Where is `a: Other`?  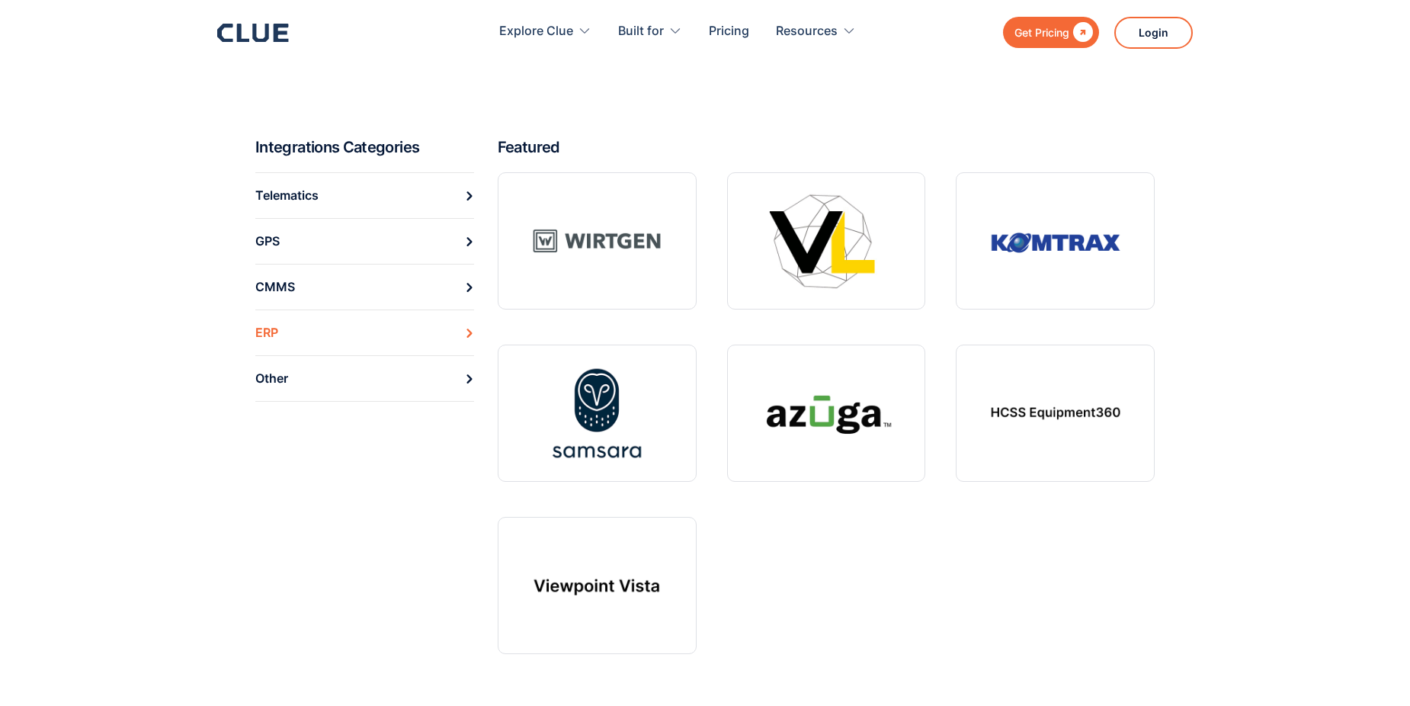 a: Other is located at coordinates (364, 378).